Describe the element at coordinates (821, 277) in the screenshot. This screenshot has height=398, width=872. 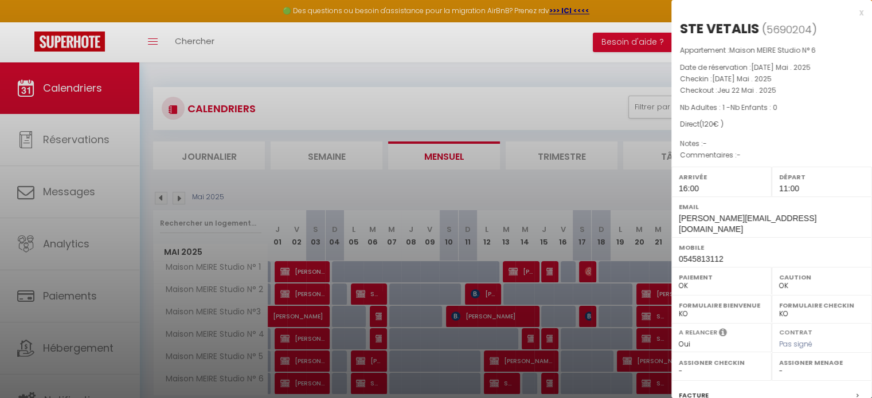
I see `label: Caution` at that location.